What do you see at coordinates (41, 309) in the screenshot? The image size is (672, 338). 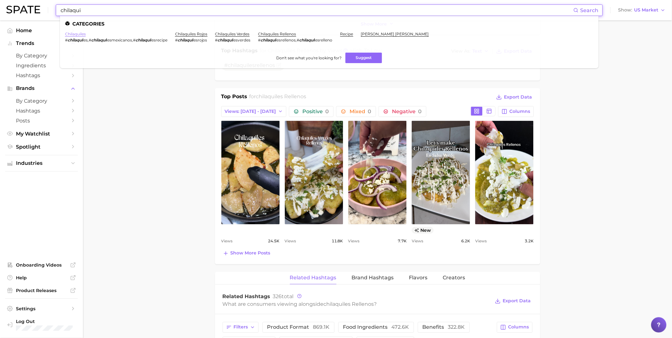 I see `a: Settings` at bounding box center [41, 309].